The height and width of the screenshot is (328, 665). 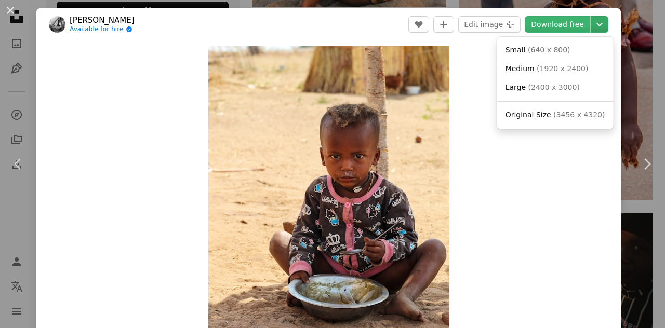 What do you see at coordinates (555, 83) in the screenshot?
I see `div: Choose download size` at bounding box center [555, 83].